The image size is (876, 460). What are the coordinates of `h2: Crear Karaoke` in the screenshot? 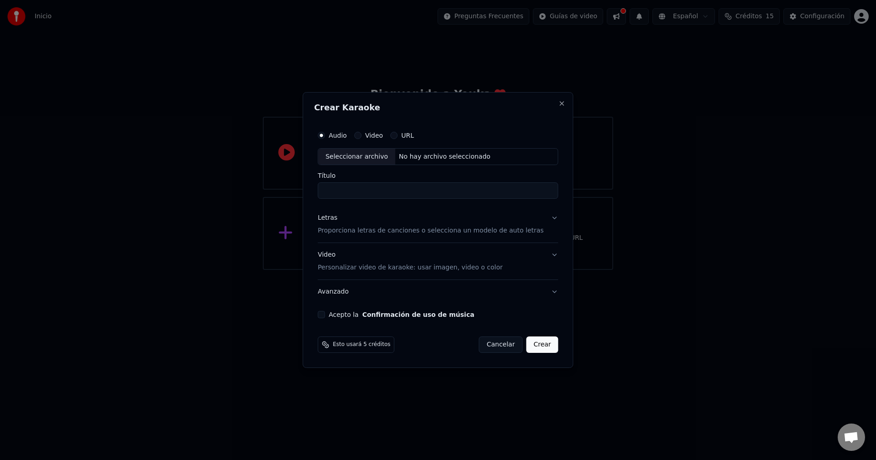 It's located at (437, 108).